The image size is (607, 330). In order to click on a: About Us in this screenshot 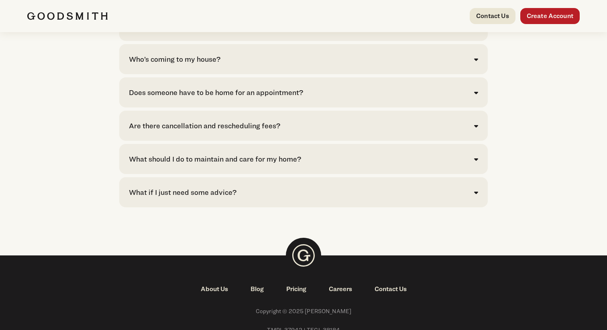, I will do `click(214, 289)`.